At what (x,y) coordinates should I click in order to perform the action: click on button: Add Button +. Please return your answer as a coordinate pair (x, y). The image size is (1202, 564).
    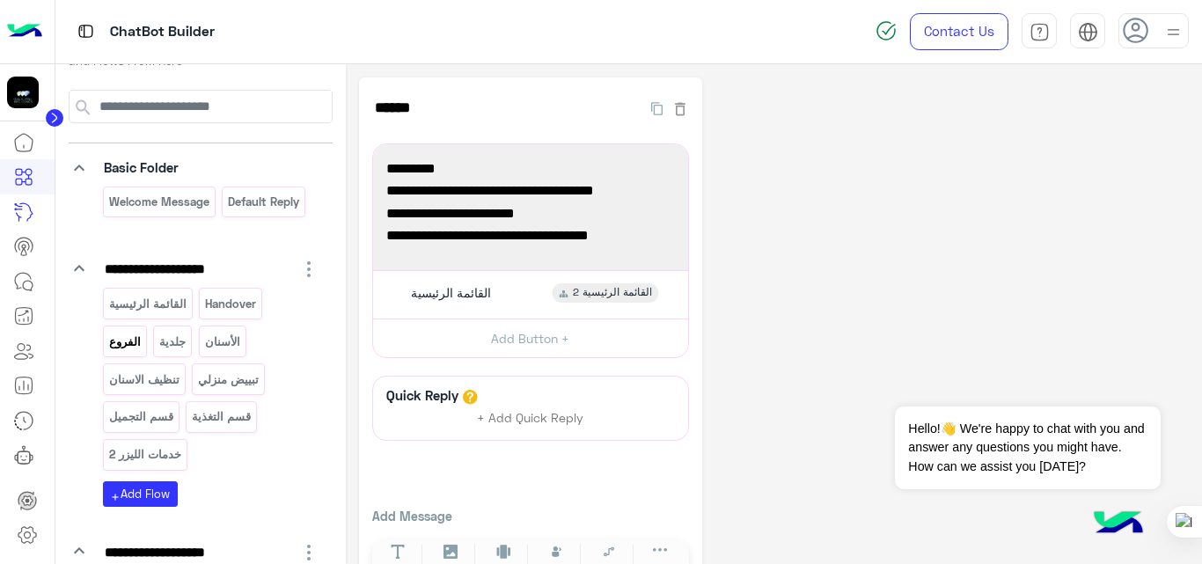
    Looking at the image, I should click on (531, 338).